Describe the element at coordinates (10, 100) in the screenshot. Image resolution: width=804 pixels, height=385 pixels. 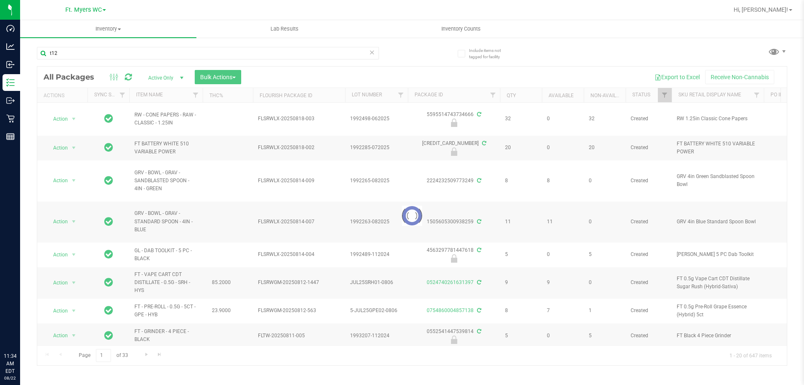
I see `inline-svg: Outbound` at that location.